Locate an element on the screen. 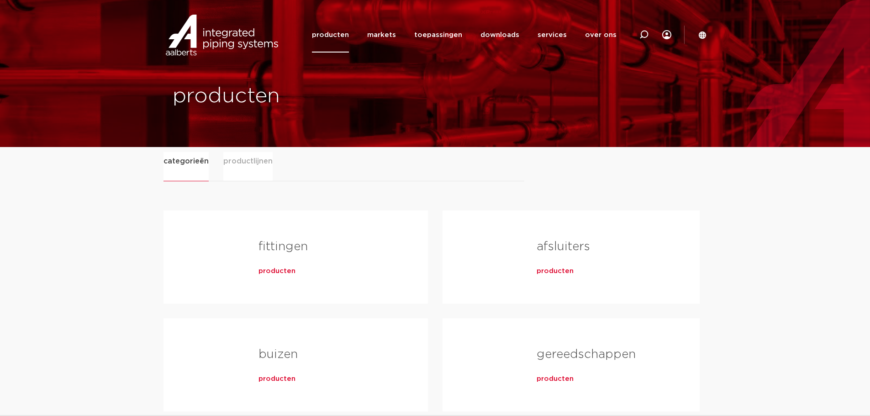  span: categorieën is located at coordinates (186, 161).